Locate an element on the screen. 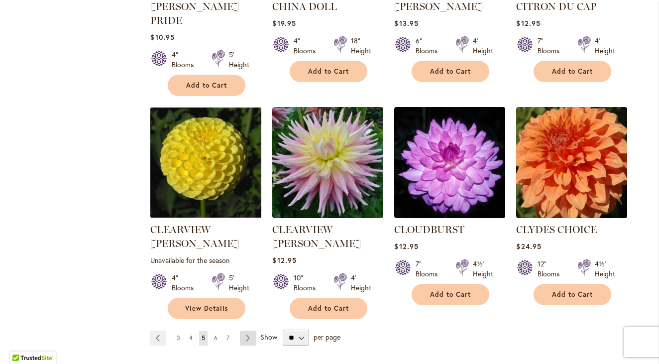 The image size is (659, 364). span: $19.95 is located at coordinates (284, 23).